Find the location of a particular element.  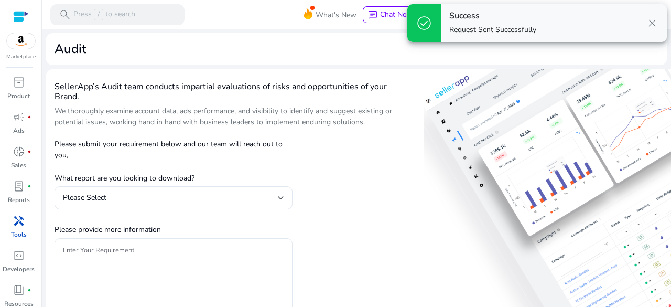

span: Please Select is located at coordinates (84, 197).